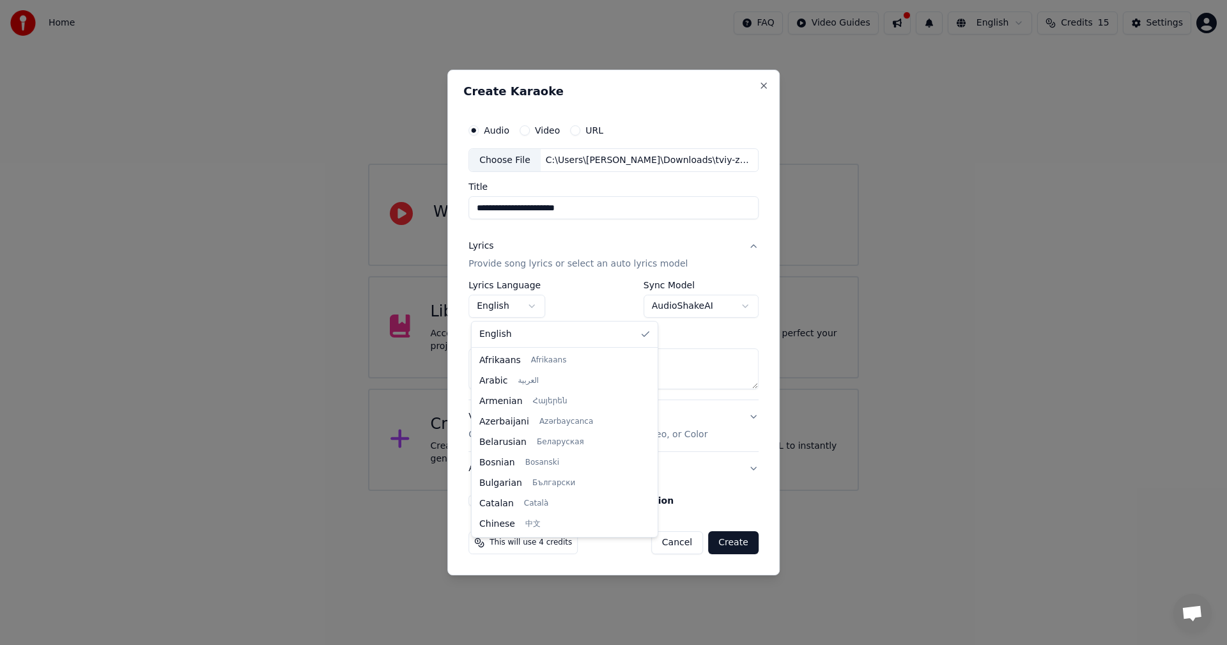  Describe the element at coordinates (500, 483) in the screenshot. I see `span: Bulgarian` at that location.